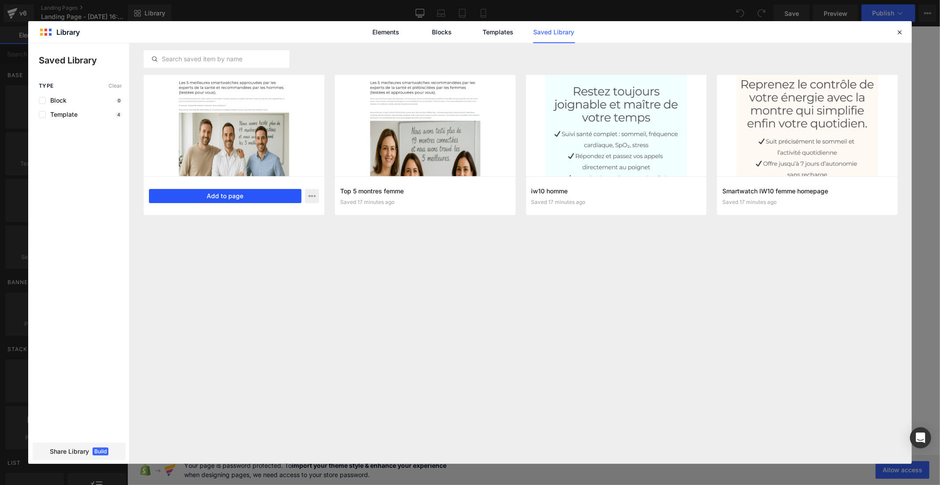 The width and height of the screenshot is (940, 485). I want to click on p: 4, so click(119, 115).